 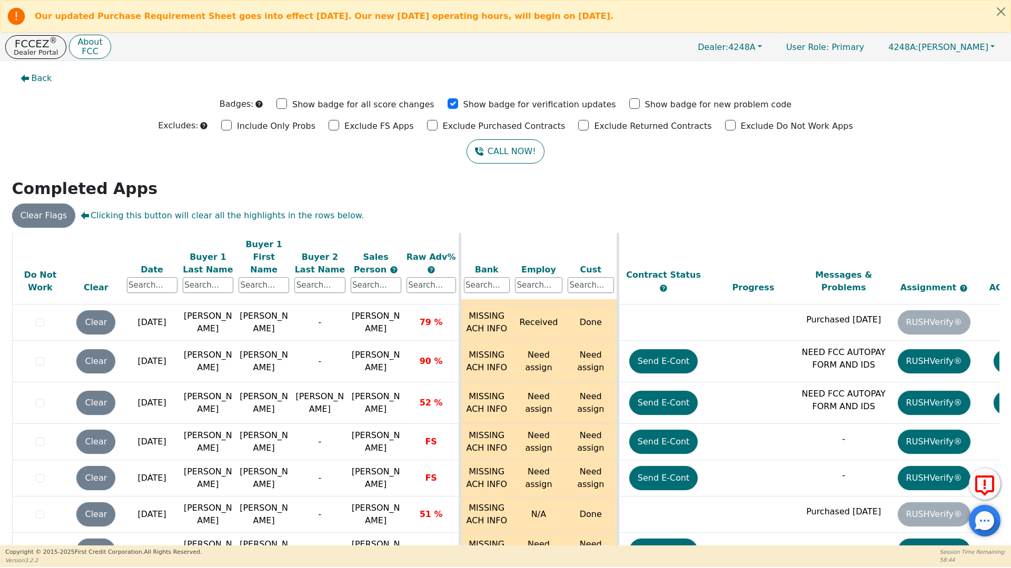 I want to click on span: User Role :, so click(x=807, y=47).